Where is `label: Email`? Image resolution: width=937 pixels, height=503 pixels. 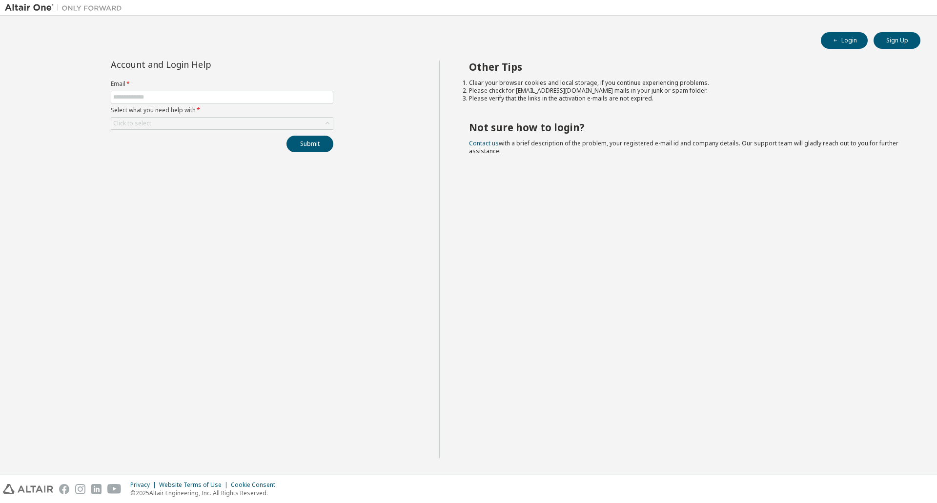
label: Email is located at coordinates (222, 84).